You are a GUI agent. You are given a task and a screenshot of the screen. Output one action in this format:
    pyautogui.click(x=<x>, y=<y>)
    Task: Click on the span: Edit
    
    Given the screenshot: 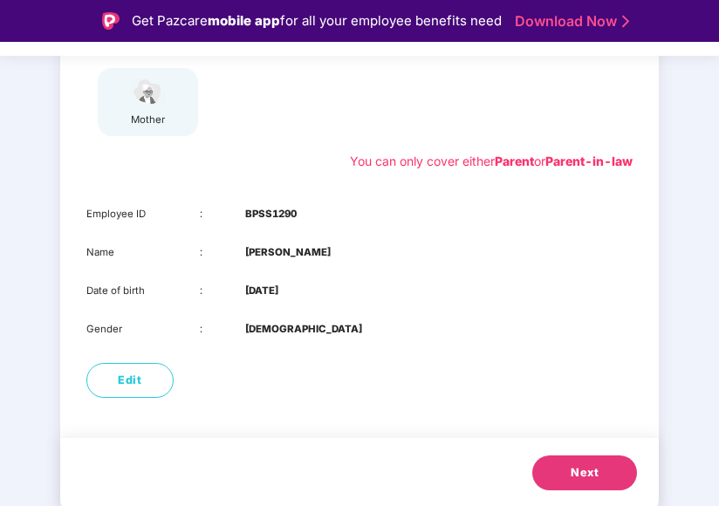 What is the action you would take?
    pyautogui.click(x=129, y=380)
    